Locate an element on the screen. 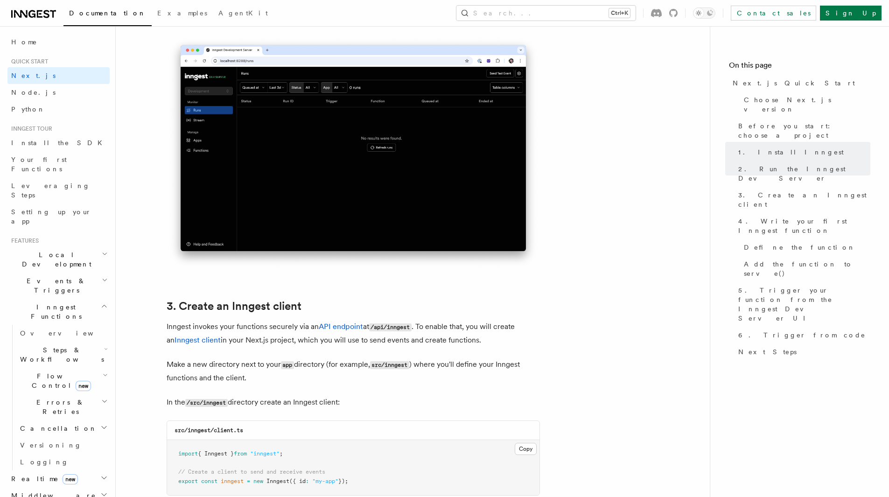 The width and height of the screenshot is (889, 497). a: 2. Run the Inngest Dev Server is located at coordinates (803, 174).